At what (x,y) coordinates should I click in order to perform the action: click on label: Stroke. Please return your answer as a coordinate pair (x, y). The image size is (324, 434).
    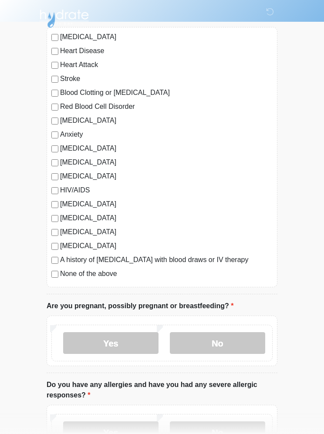
    Looking at the image, I should click on (166, 79).